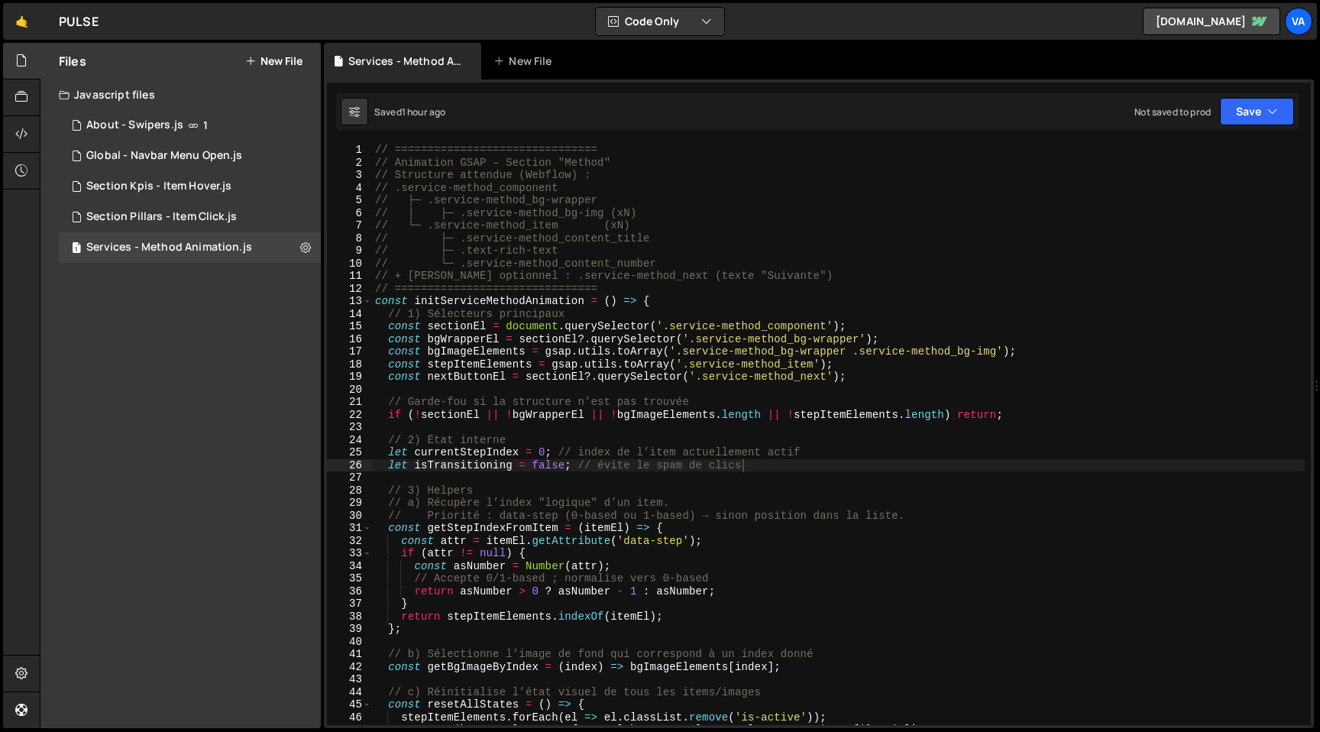 The image size is (1320, 732). I want to click on div: 24, so click(349, 440).